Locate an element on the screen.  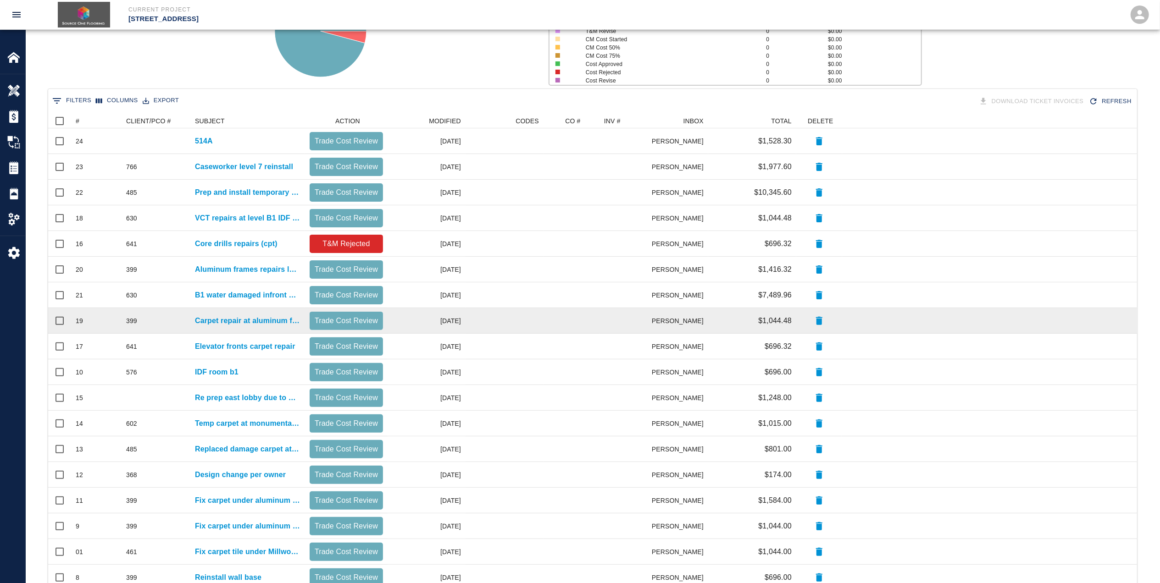
a: Aluminum frames repairs level 3 is located at coordinates (248, 270).